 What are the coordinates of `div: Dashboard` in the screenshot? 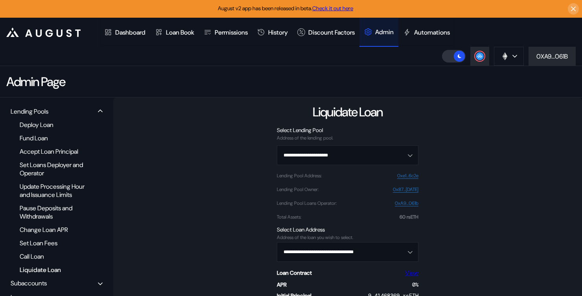 It's located at (130, 32).